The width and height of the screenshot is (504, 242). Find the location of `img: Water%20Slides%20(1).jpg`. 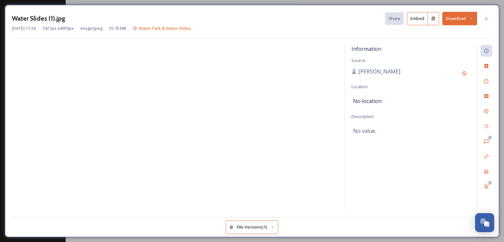

img: Water%20Slides%20(1).jpg is located at coordinates (175, 128).